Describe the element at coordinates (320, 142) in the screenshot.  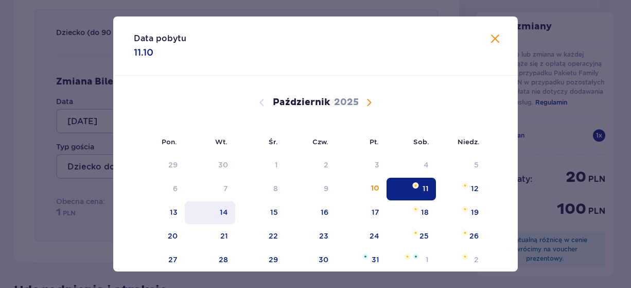
I see `small: Czw.` at that location.